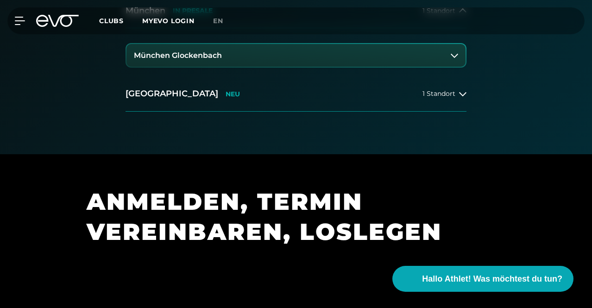 Image resolution: width=592 pixels, height=308 pixels. I want to click on h3: München Glockenbach, so click(178, 56).